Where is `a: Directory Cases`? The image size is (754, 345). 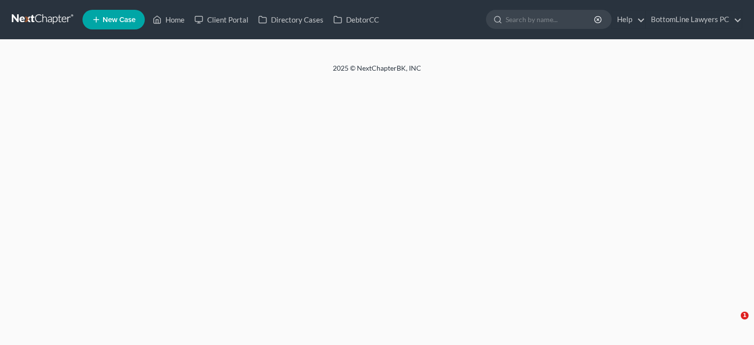
a: Directory Cases is located at coordinates (291, 20).